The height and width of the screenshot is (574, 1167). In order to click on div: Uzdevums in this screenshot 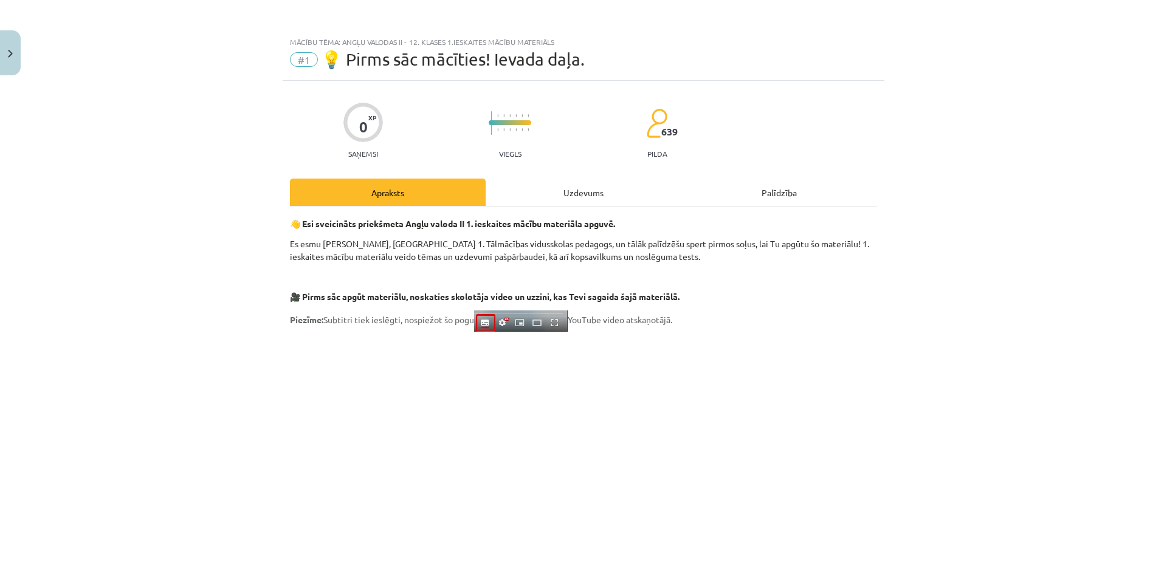, I will do `click(583, 192)`.